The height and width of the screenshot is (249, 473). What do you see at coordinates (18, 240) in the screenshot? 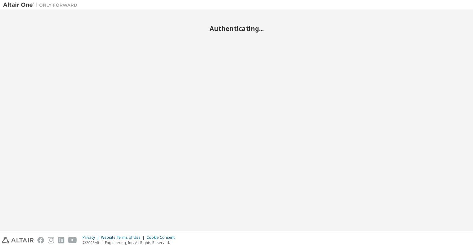
I see `img: altair_logo.svg` at bounding box center [18, 240].